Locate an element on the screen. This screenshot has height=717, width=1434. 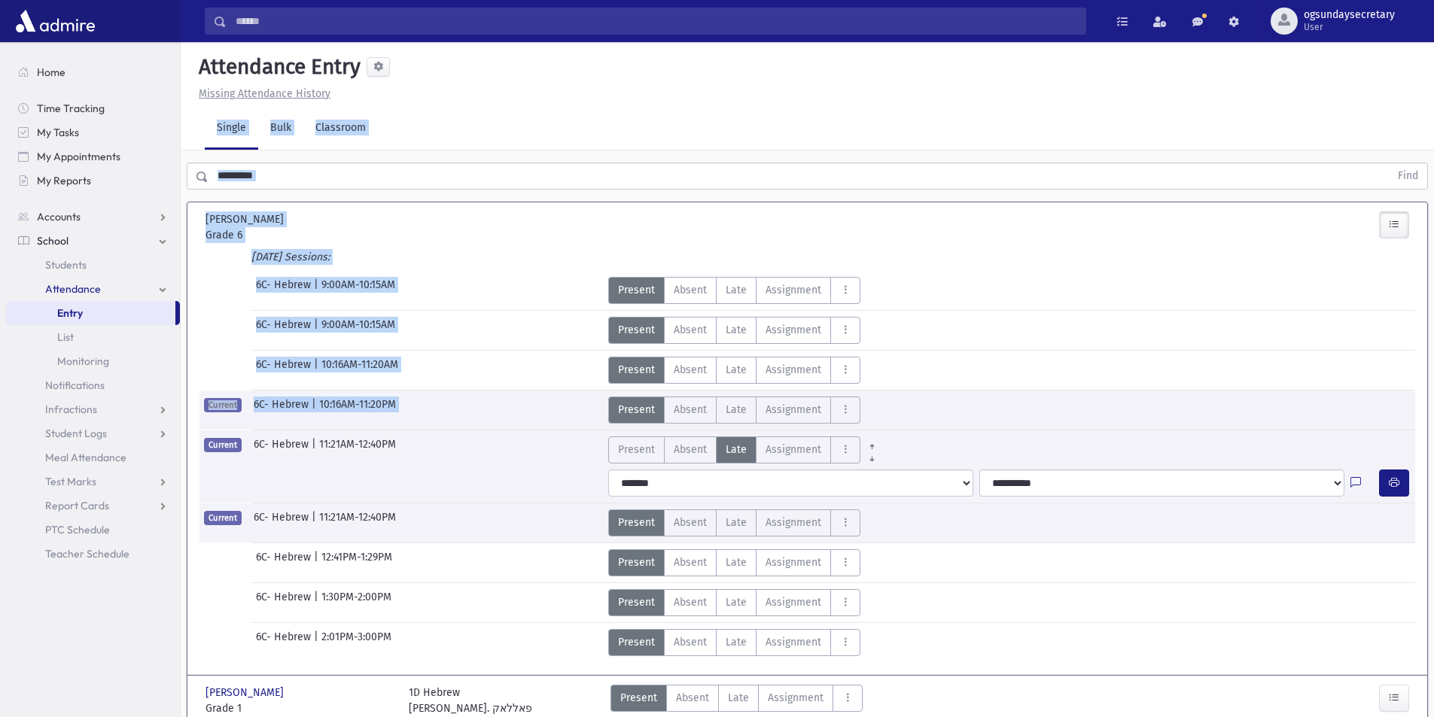
a: My Appointments is located at coordinates (93, 157).